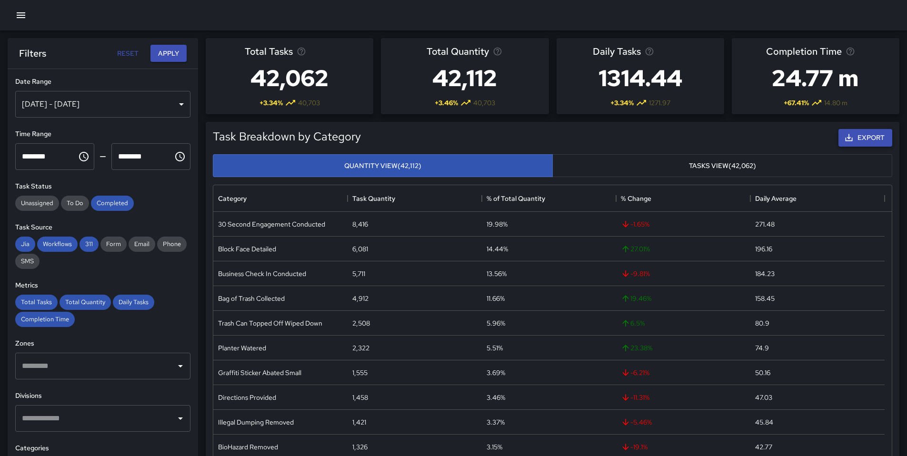  What do you see at coordinates (270, 323) in the screenshot?
I see `div: Trash Can Topped Off Wiped Down` at bounding box center [270, 323].